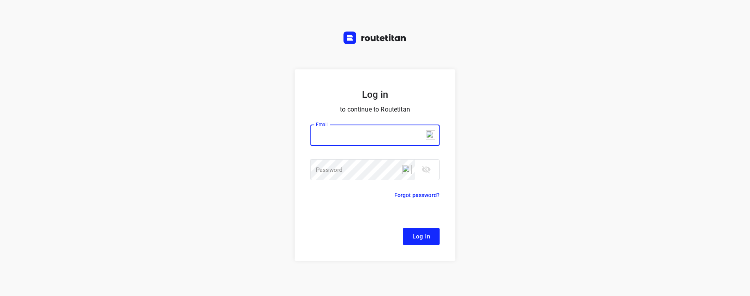  What do you see at coordinates (375, 110) in the screenshot?
I see `p: to continue to Routetitan` at bounding box center [375, 110].